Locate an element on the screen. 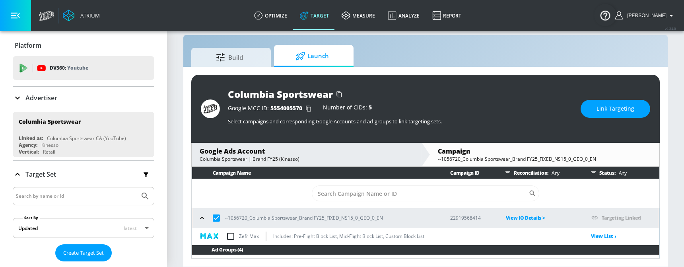  div: Atrium is located at coordinates (88, 16).